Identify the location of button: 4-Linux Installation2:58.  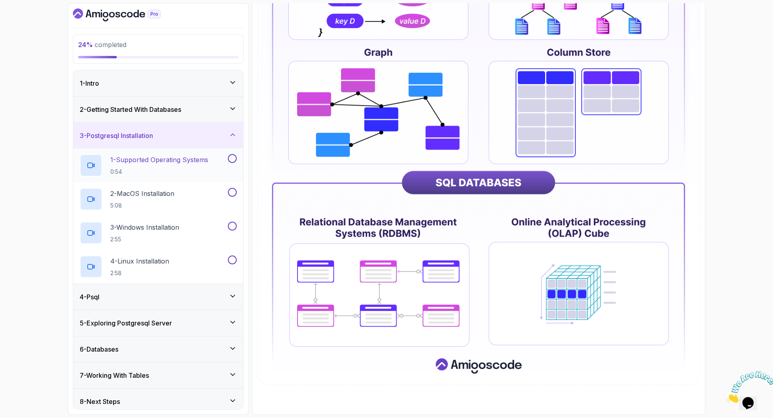
(158, 267).